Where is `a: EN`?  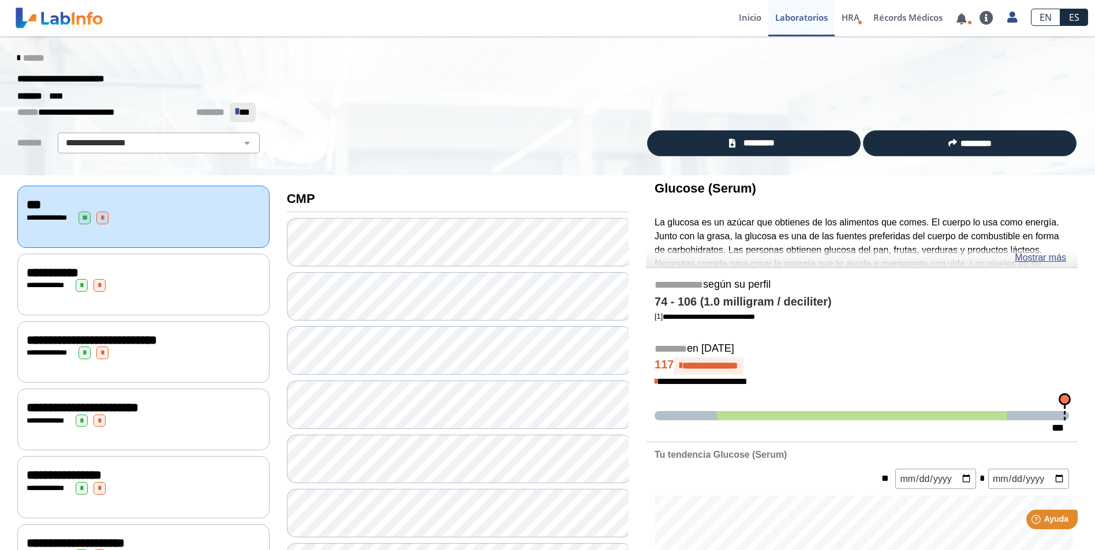
a: EN is located at coordinates (1045, 17).